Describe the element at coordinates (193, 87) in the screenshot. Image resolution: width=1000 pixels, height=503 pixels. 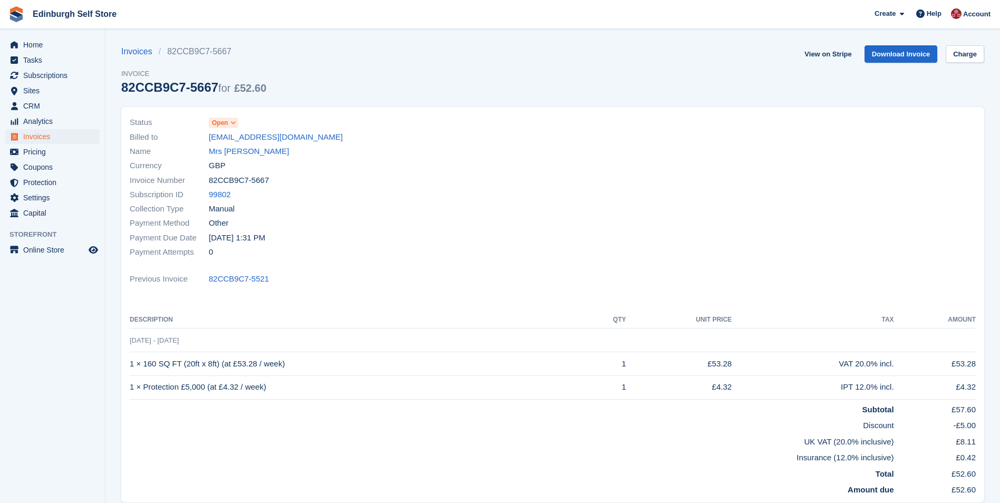
I see `div: 82CCB9C7-5667` at that location.